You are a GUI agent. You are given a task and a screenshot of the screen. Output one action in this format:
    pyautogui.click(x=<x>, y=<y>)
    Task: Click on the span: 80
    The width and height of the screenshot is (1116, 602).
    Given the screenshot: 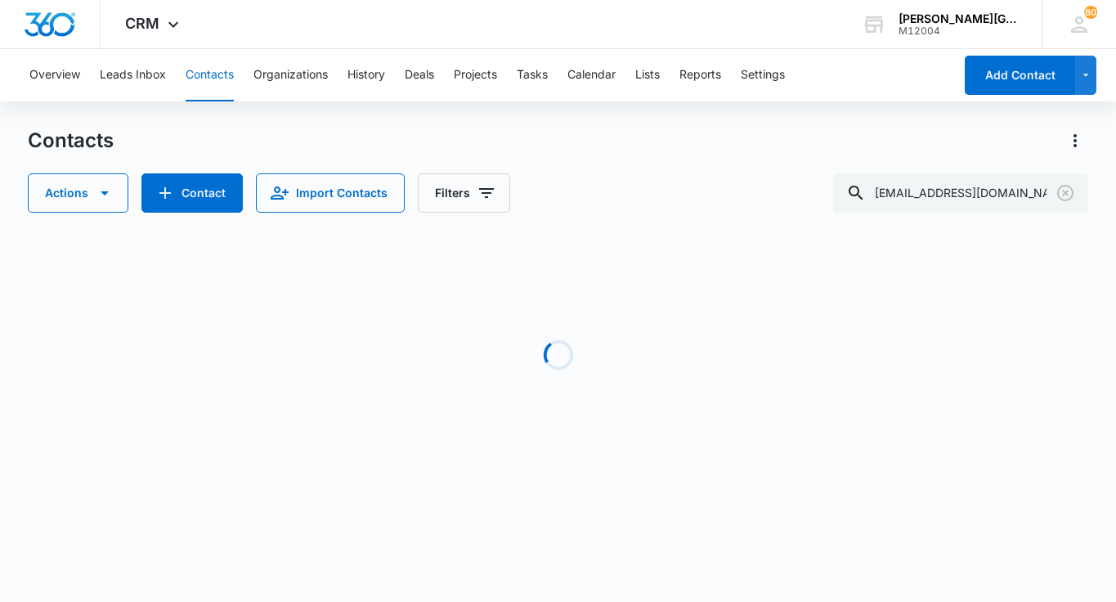 What is the action you would take?
    pyautogui.click(x=1091, y=12)
    